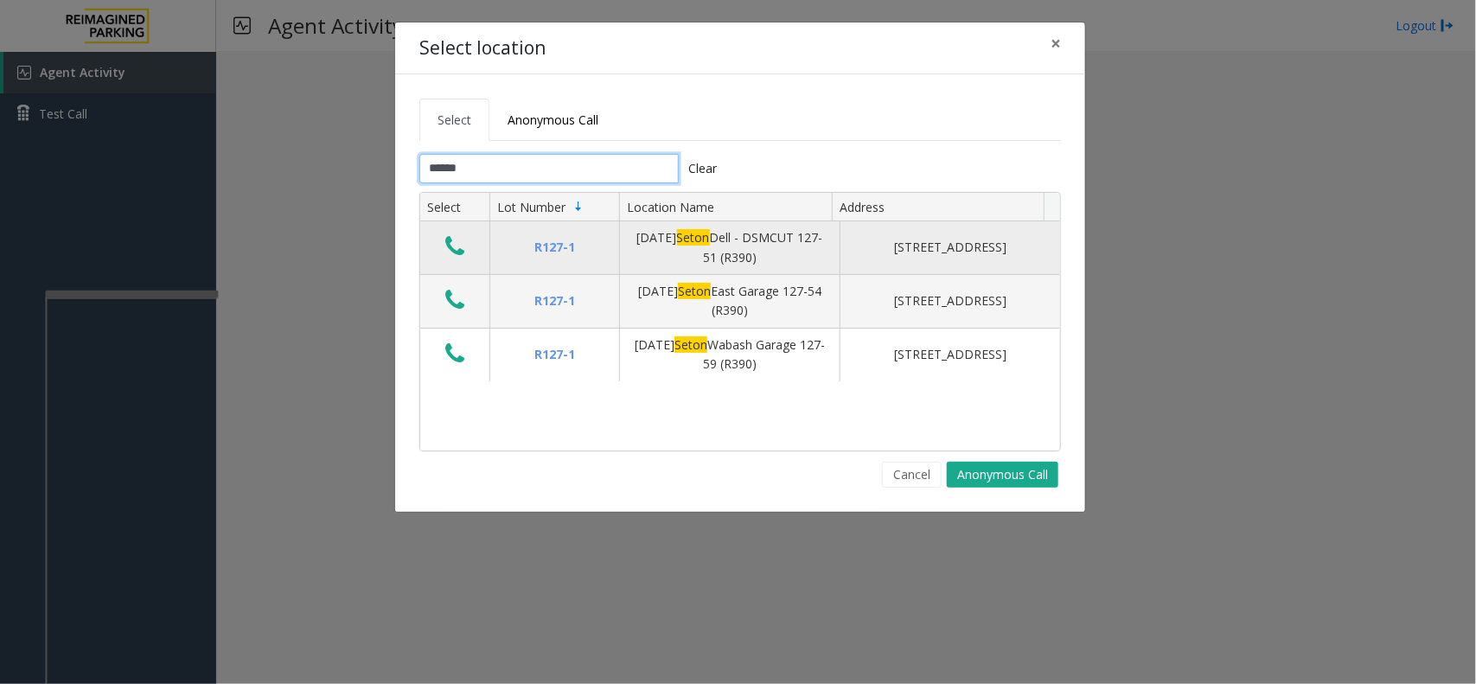 This screenshot has height=684, width=1476. Describe the element at coordinates (454, 119) in the screenshot. I see `span: Select` at that location.